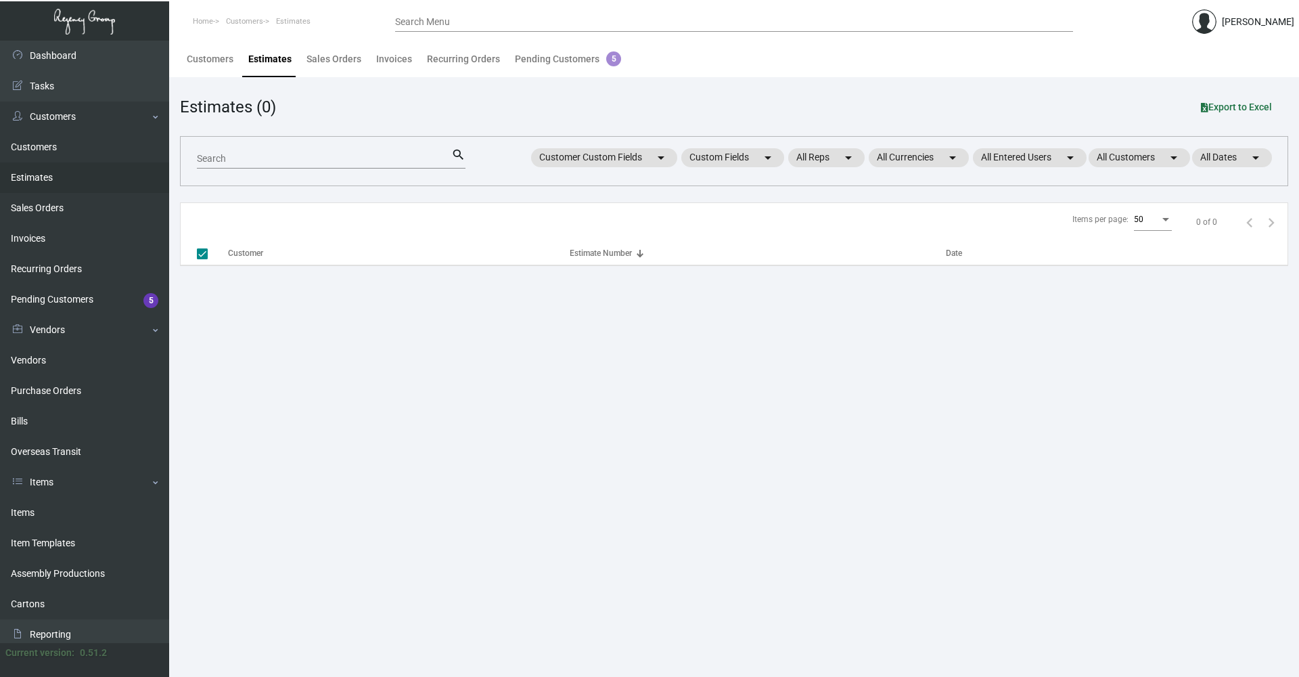 Image resolution: width=1299 pixels, height=677 pixels. I want to click on button: Previous page, so click(1250, 222).